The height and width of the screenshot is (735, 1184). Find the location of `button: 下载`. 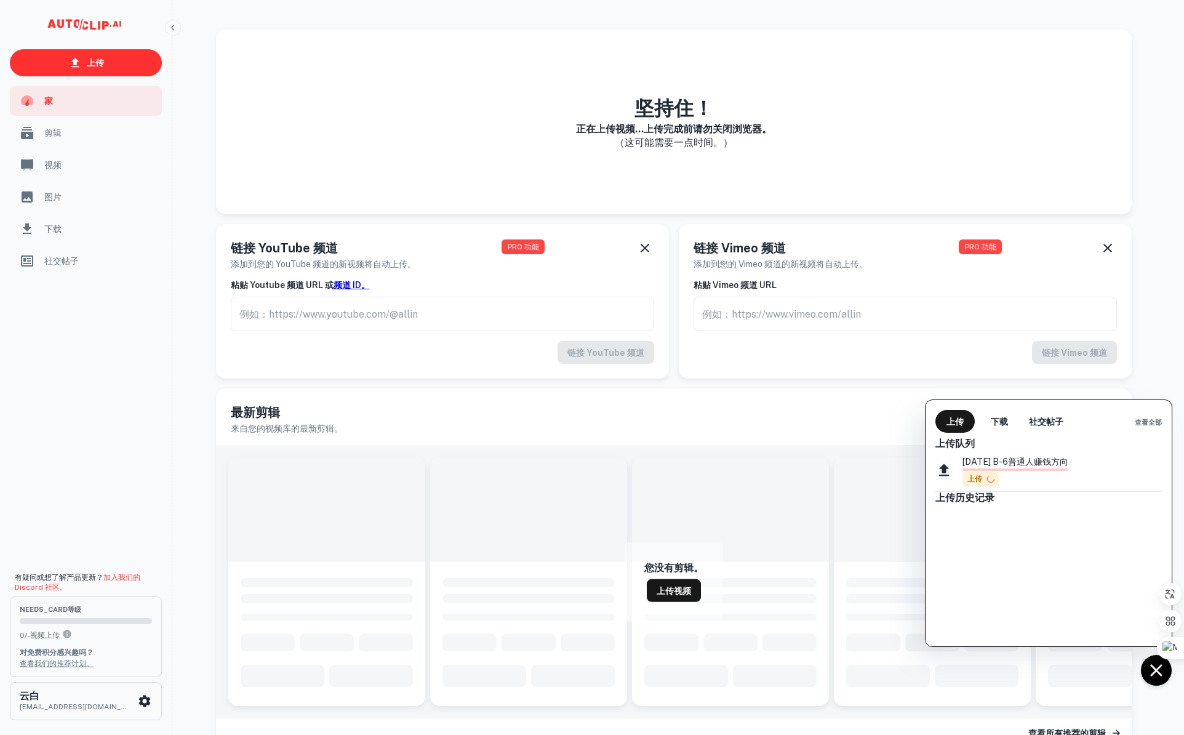

button: 下载 is located at coordinates (1000, 421).